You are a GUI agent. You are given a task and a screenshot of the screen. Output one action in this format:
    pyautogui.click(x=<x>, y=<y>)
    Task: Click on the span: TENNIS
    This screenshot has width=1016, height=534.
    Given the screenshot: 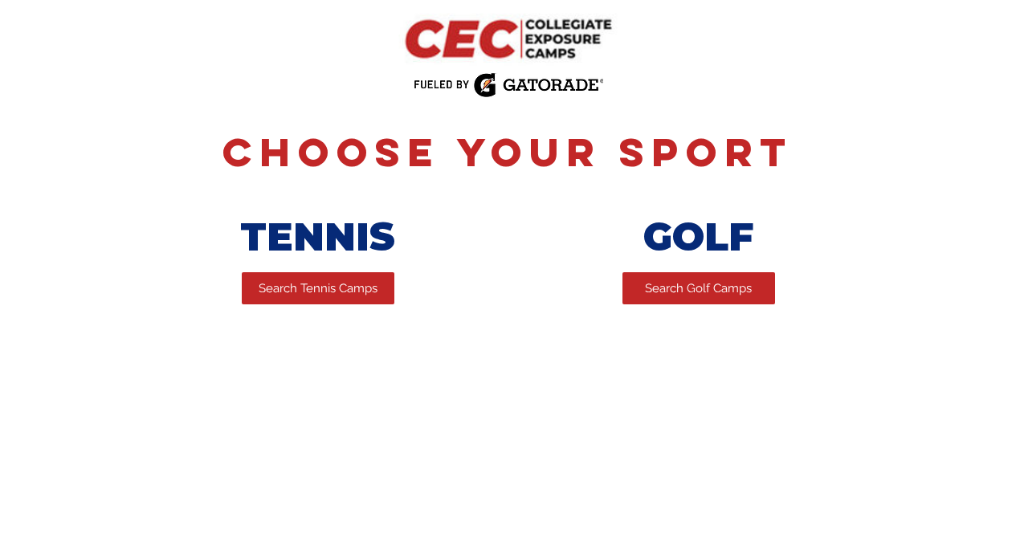 What is the action you would take?
    pyautogui.click(x=317, y=237)
    